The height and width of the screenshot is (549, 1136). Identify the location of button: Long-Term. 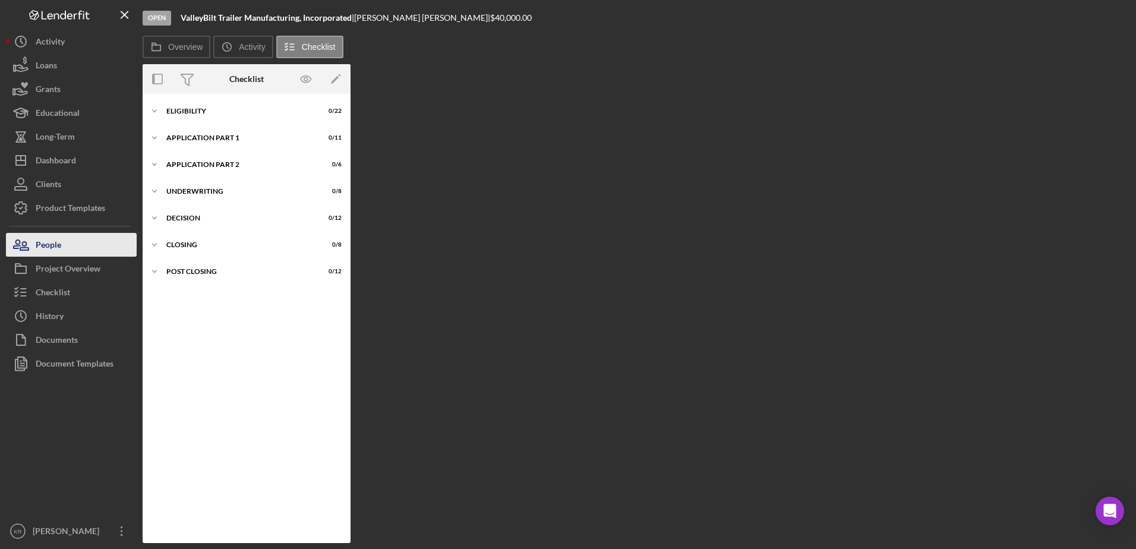
(71, 137).